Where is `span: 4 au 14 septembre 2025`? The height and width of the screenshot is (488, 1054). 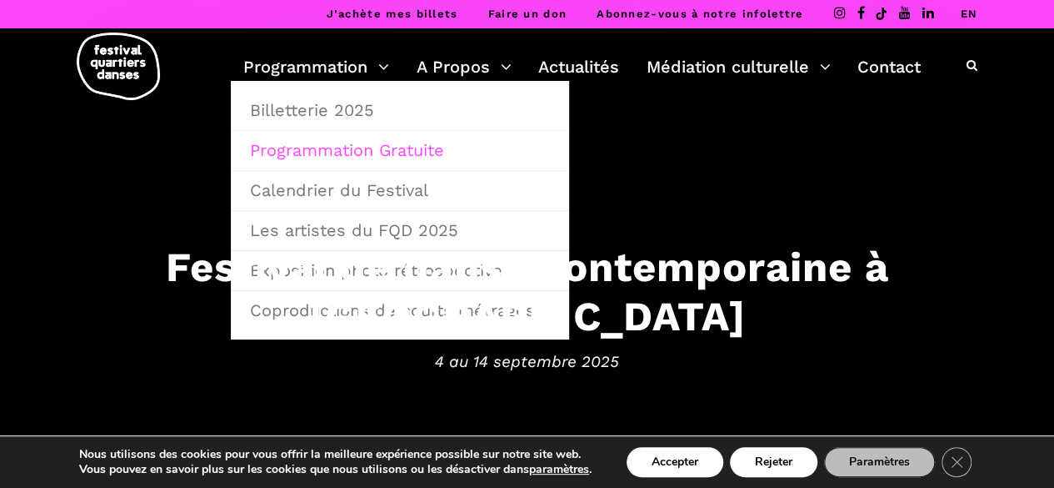
span: 4 au 14 septembre 2025 is located at coordinates (527, 361).